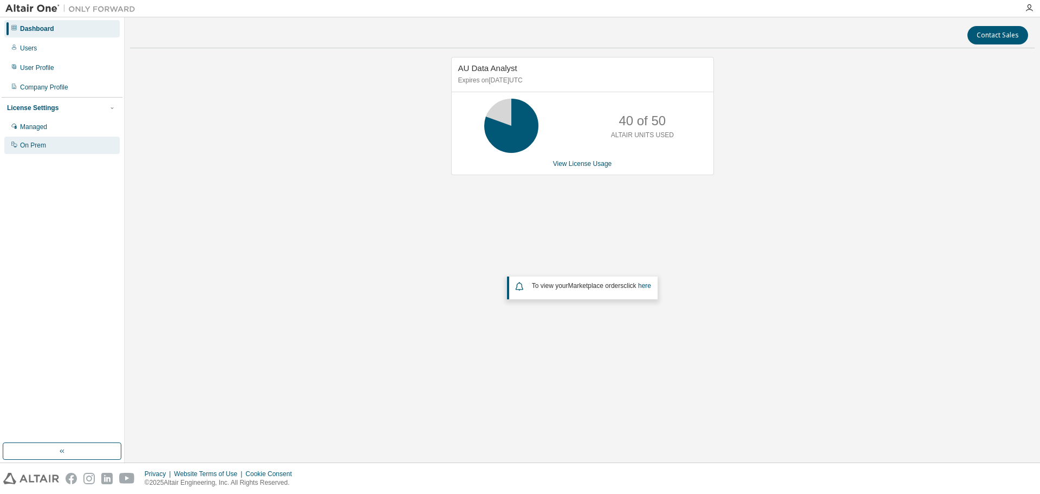  Describe the element at coordinates (107, 478) in the screenshot. I see `img: linkedin.svg` at that location.